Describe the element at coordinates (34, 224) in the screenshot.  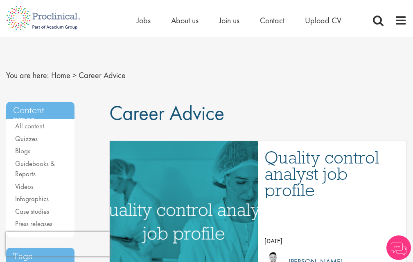
I see `a: Press releases` at that location.